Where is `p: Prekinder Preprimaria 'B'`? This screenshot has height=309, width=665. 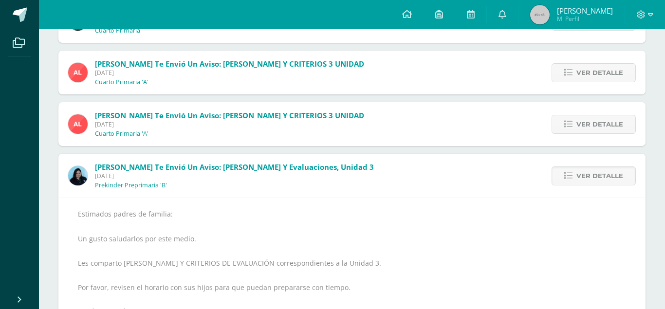
p: Prekinder Preprimaria 'B' is located at coordinates (131, 186).